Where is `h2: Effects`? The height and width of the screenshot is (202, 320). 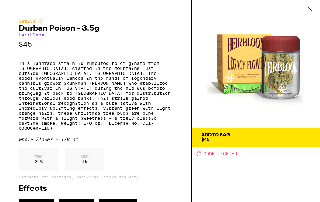 h2: Effects is located at coordinates (95, 189).